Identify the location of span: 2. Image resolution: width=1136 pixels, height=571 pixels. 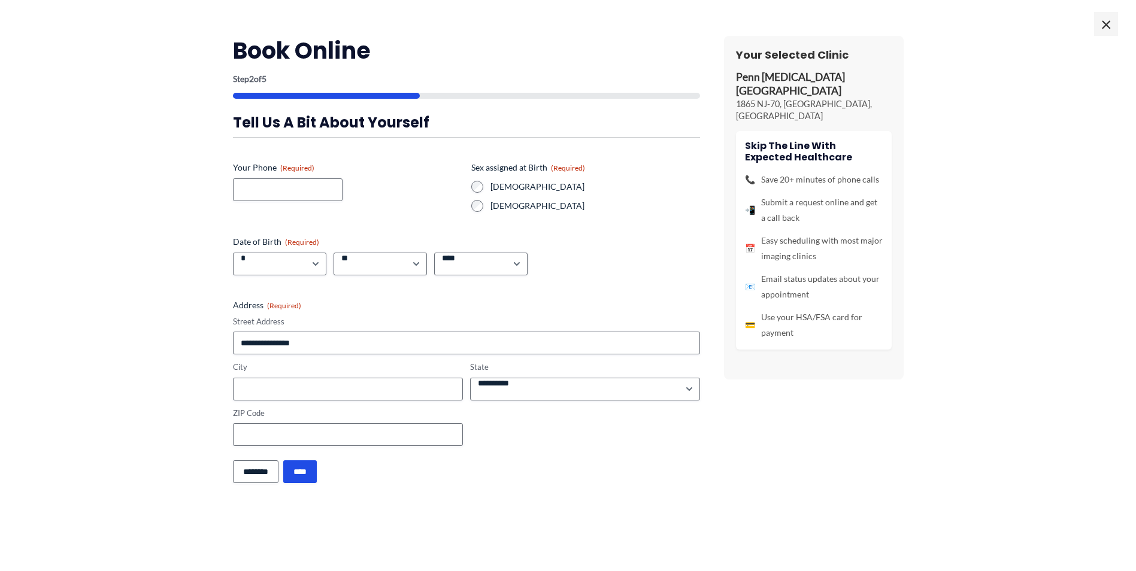
(251, 78).